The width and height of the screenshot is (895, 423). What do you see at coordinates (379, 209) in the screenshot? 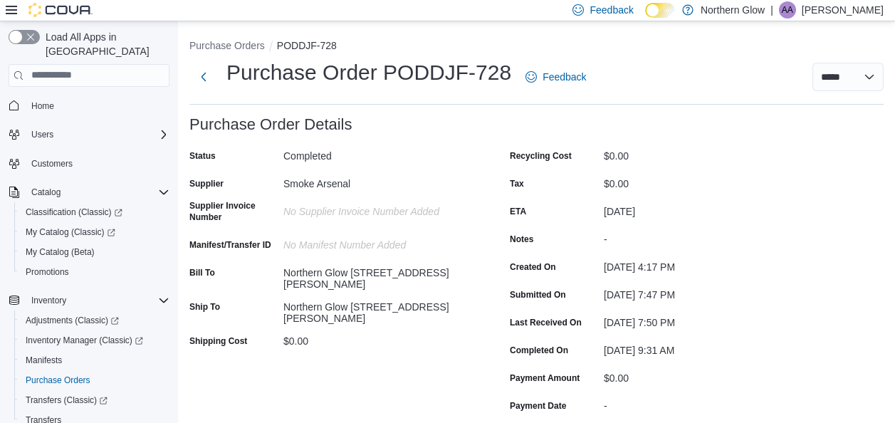
I see `div: No Supplier Invoice Number added` at bounding box center [379, 209].